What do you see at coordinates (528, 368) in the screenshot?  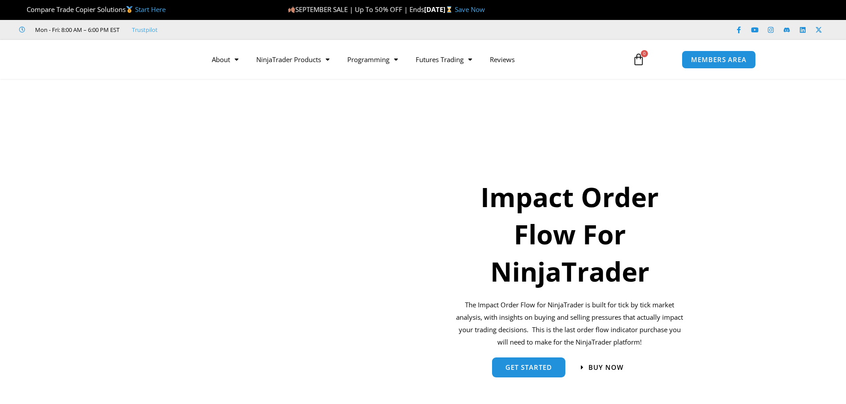 I see `a: get started` at bounding box center [528, 368].